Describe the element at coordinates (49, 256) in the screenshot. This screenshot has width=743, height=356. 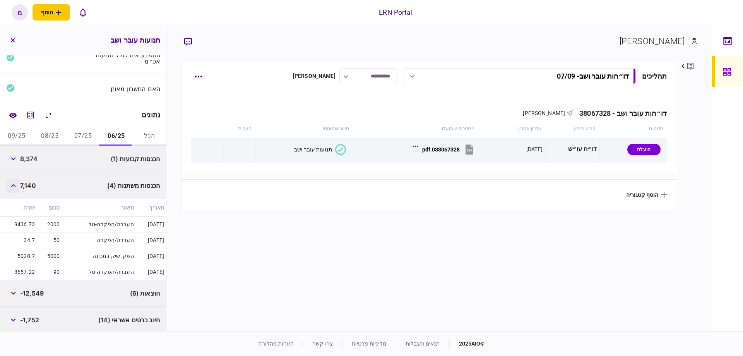
I see `td: 5000` at that location.